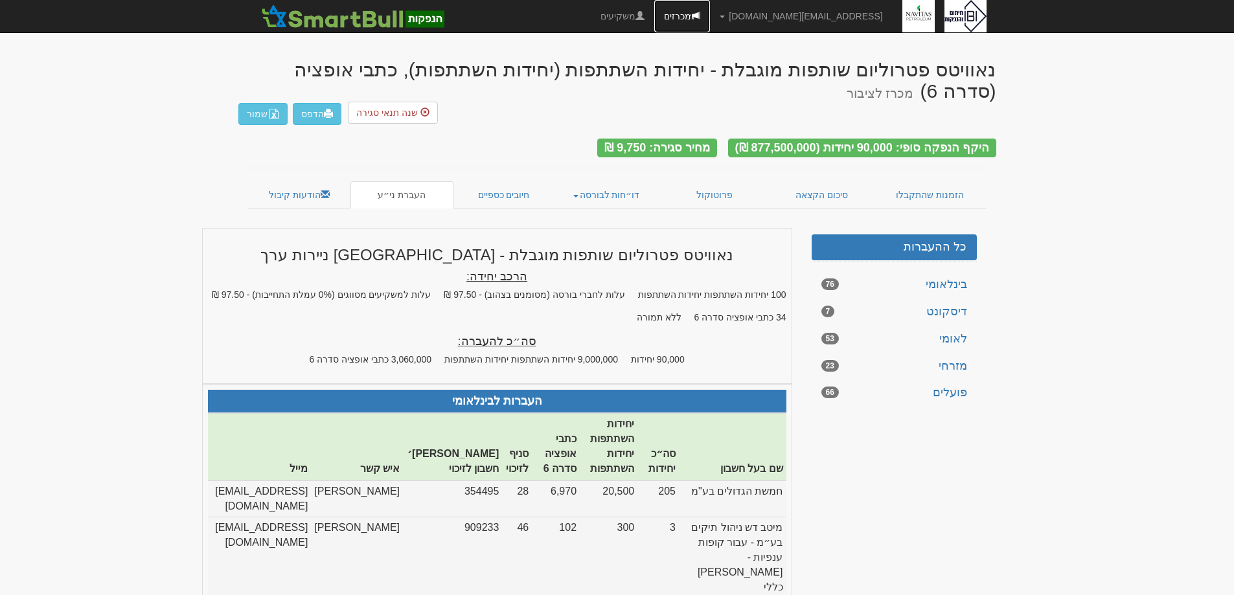 The width and height of the screenshot is (1234, 595). Describe the element at coordinates (659, 317) in the screenshot. I see `span: ללא תמורה` at that location.